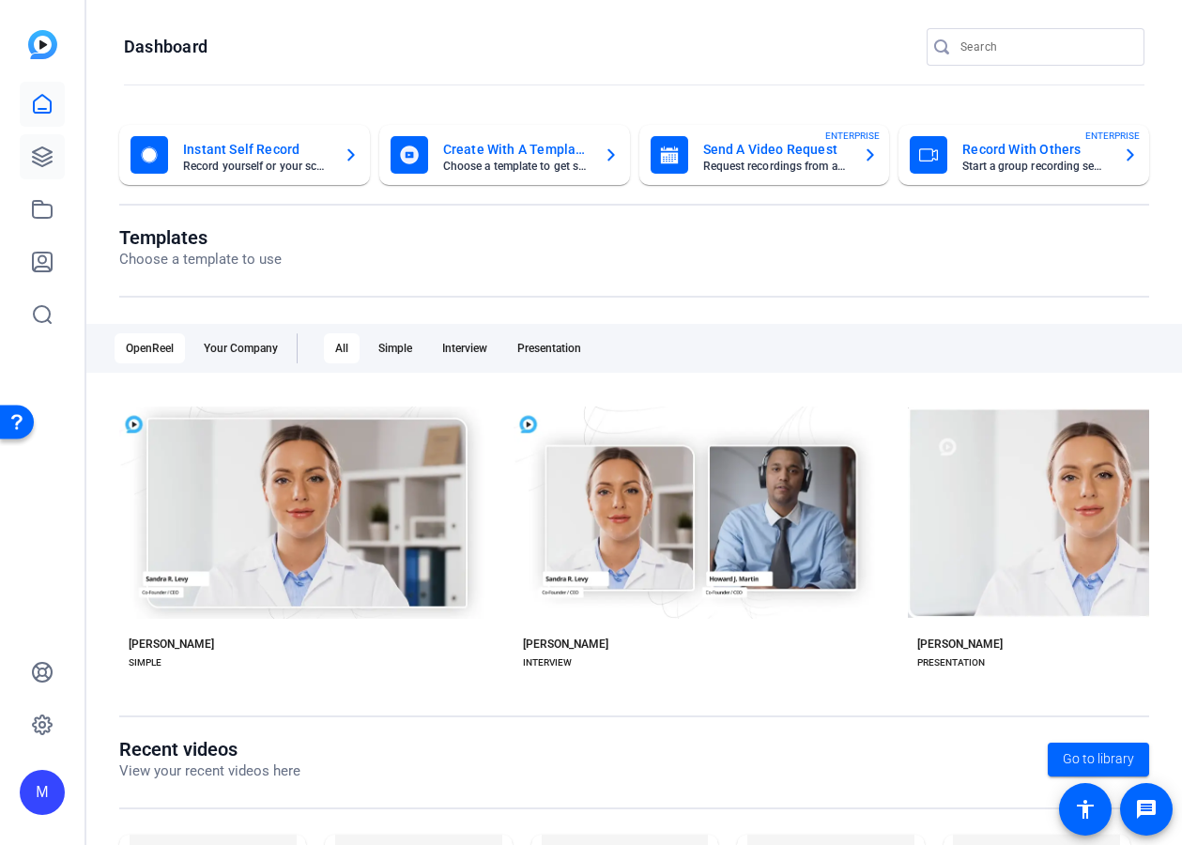 This screenshot has height=845, width=1182. What do you see at coordinates (240, 348) in the screenshot?
I see `div: Your Company` at bounding box center [240, 348].